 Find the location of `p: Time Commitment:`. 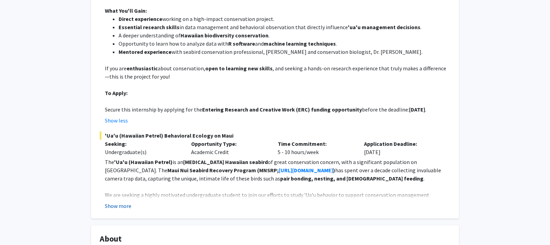

p: Time Commitment: is located at coordinates (315, 144).